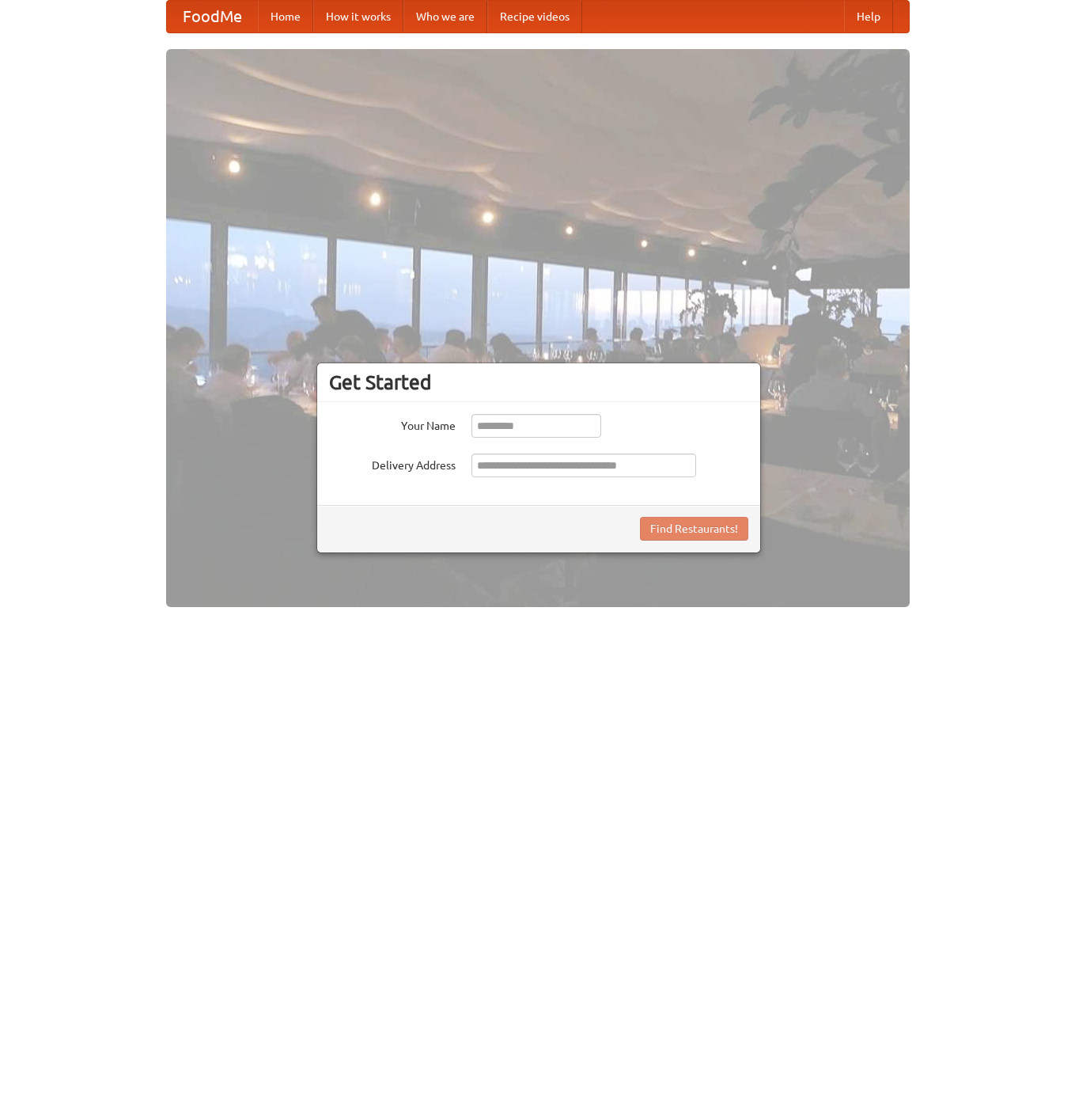 Image resolution: width=1075 pixels, height=1120 pixels. I want to click on label: Delivery Address, so click(392, 463).